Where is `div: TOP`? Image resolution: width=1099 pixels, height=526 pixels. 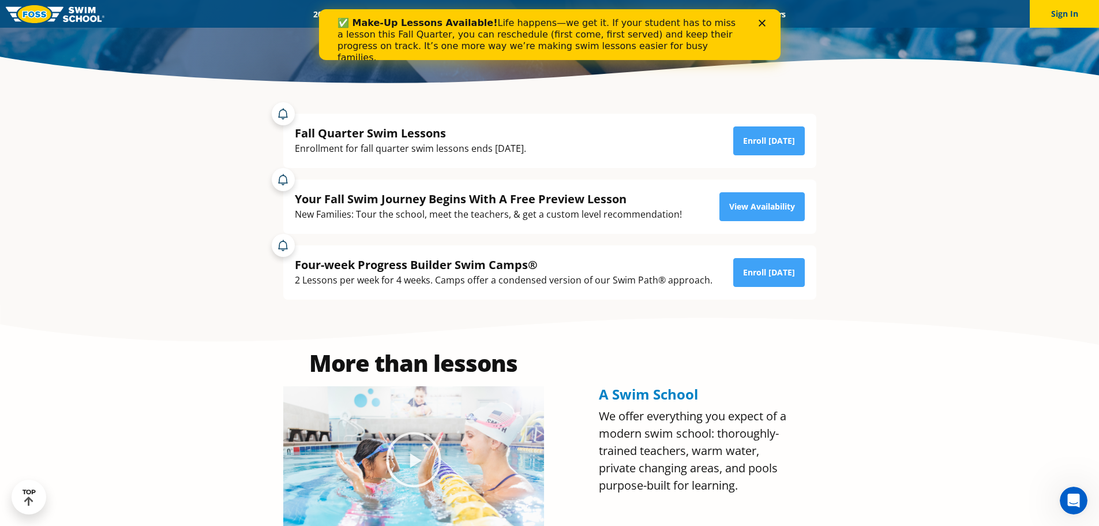
div: TOP is located at coordinates (29, 497).